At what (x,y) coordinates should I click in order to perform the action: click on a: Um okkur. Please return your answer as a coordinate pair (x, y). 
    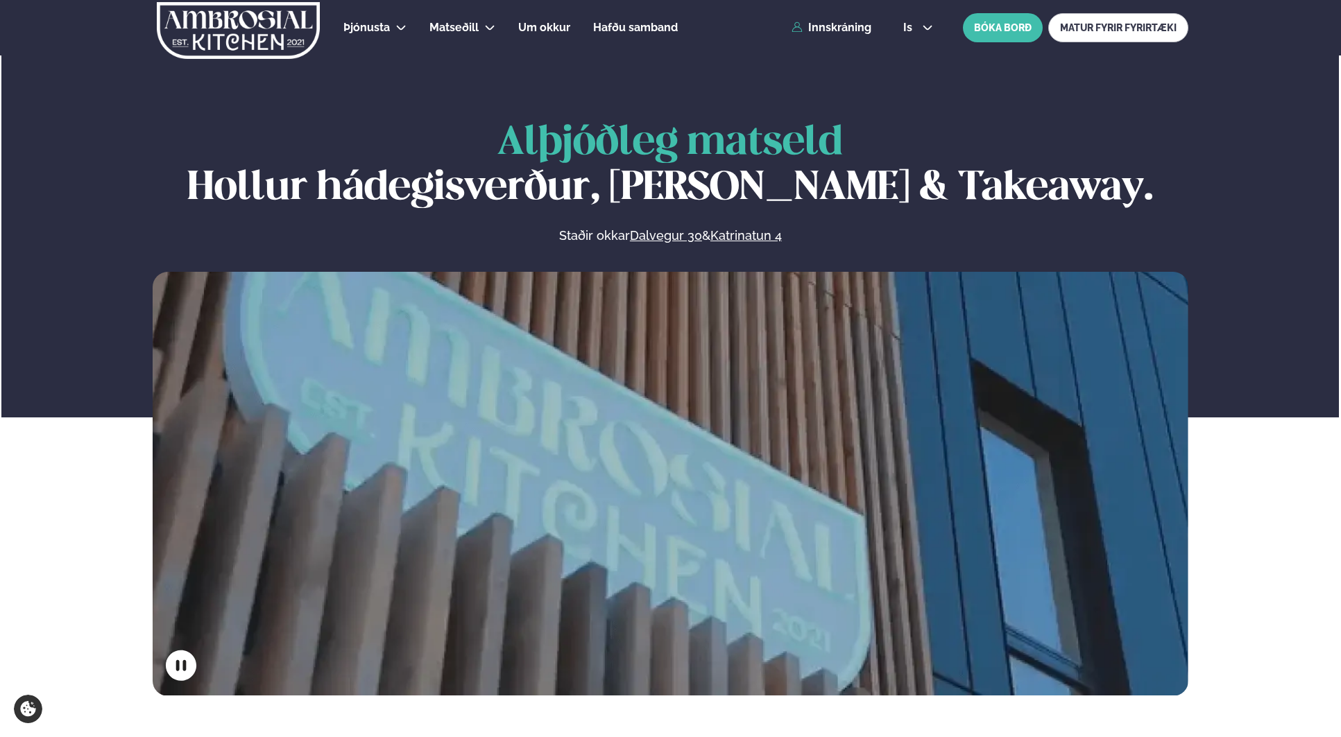
    Looking at the image, I should click on (544, 28).